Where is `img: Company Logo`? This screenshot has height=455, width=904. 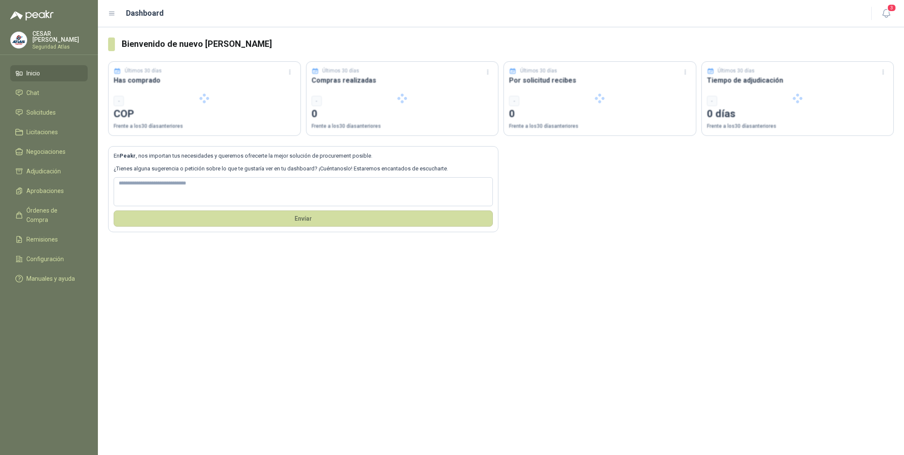
img: Company Logo is located at coordinates (19, 40).